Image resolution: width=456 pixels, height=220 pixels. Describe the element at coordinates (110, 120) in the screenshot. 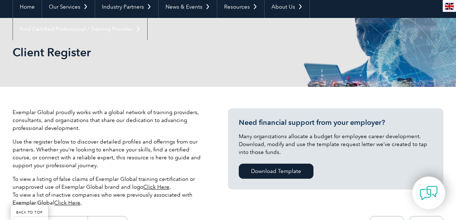

I see `p: Exemplar Global proudly works with a global network of training providers, consultants, and organ...` at that location.